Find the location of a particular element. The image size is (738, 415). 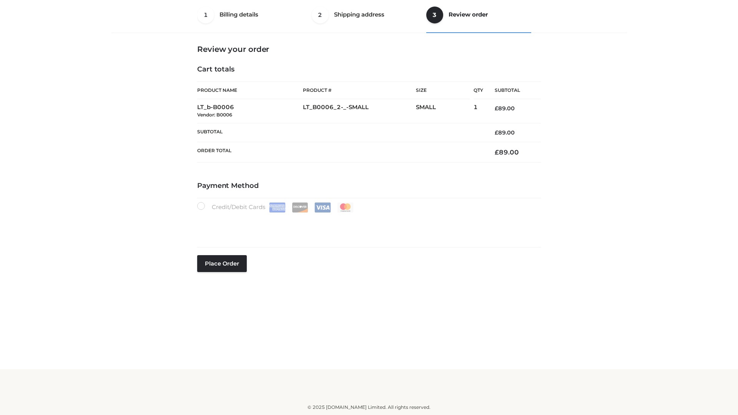

th: Order Total is located at coordinates (340, 152).